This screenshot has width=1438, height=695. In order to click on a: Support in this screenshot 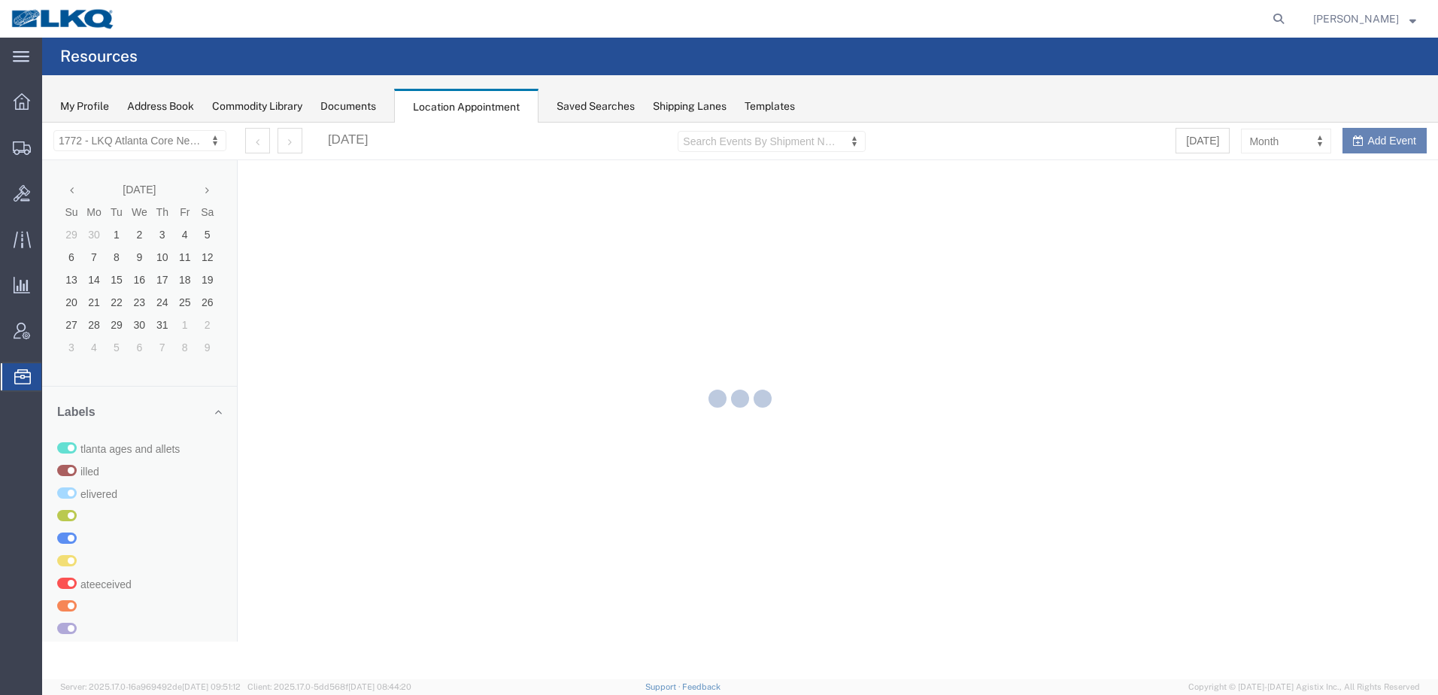, I will do `click(664, 687)`.